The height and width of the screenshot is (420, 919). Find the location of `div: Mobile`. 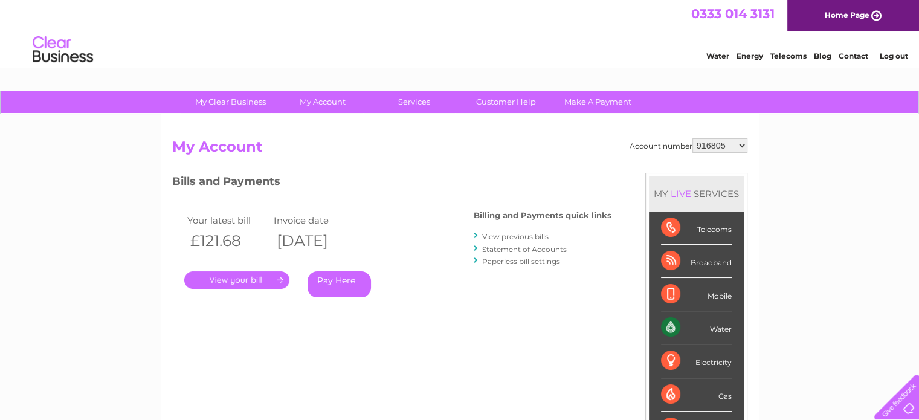

div: Mobile is located at coordinates (696, 294).